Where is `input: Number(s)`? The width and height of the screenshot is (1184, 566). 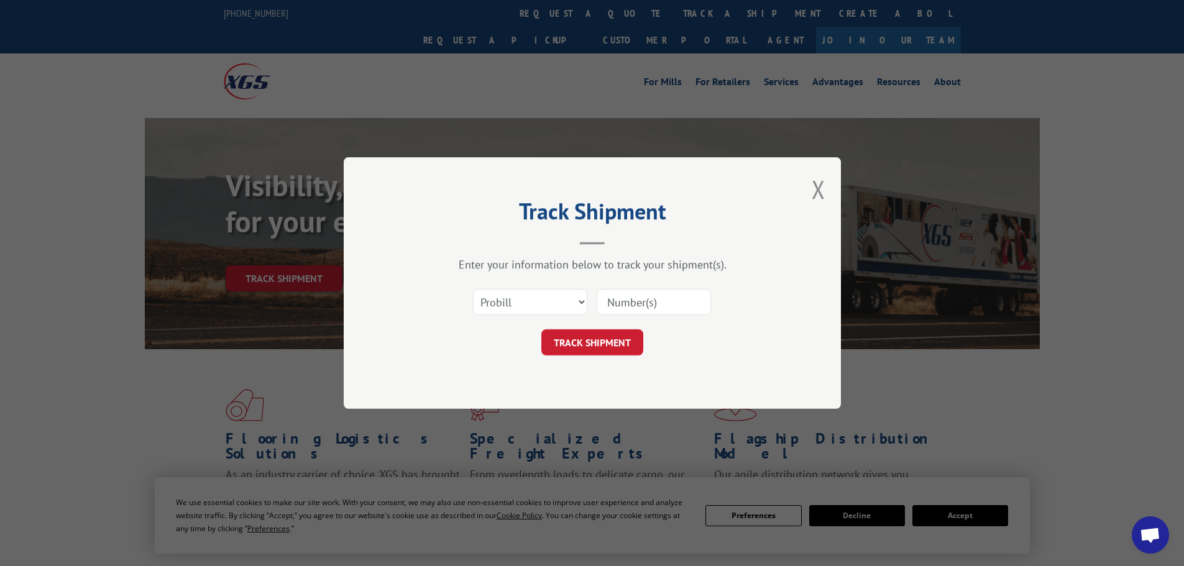
input: Number(s) is located at coordinates (654, 302).